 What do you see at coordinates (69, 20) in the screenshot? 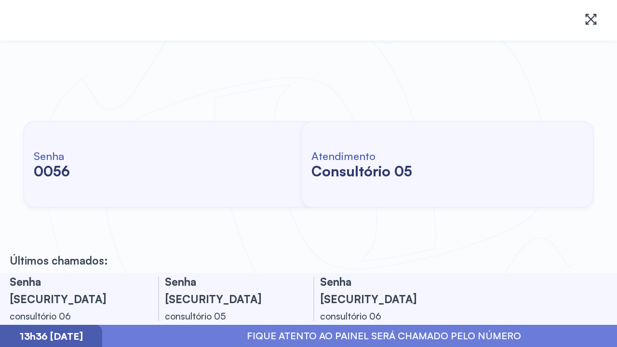
I see `img: Logotipo do estabelecimento` at bounding box center [69, 20].